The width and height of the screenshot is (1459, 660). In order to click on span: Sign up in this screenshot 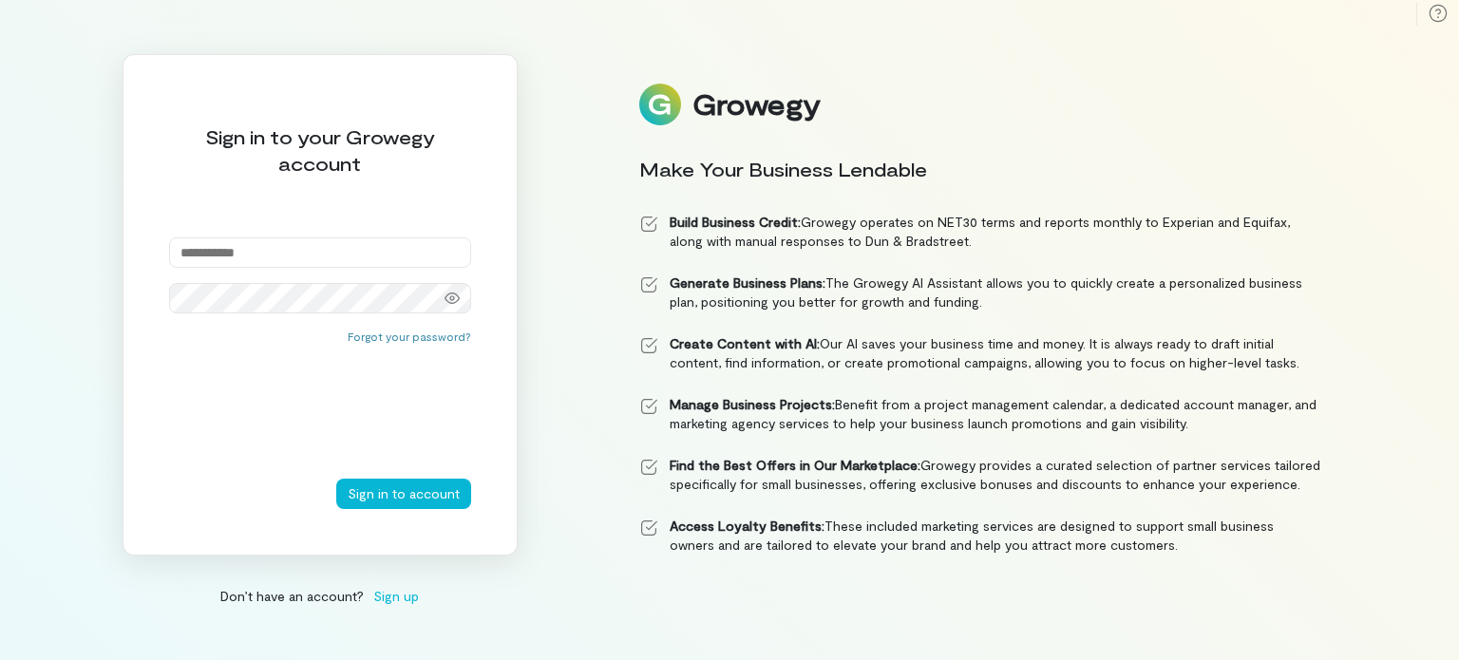, I will do `click(396, 596)`.